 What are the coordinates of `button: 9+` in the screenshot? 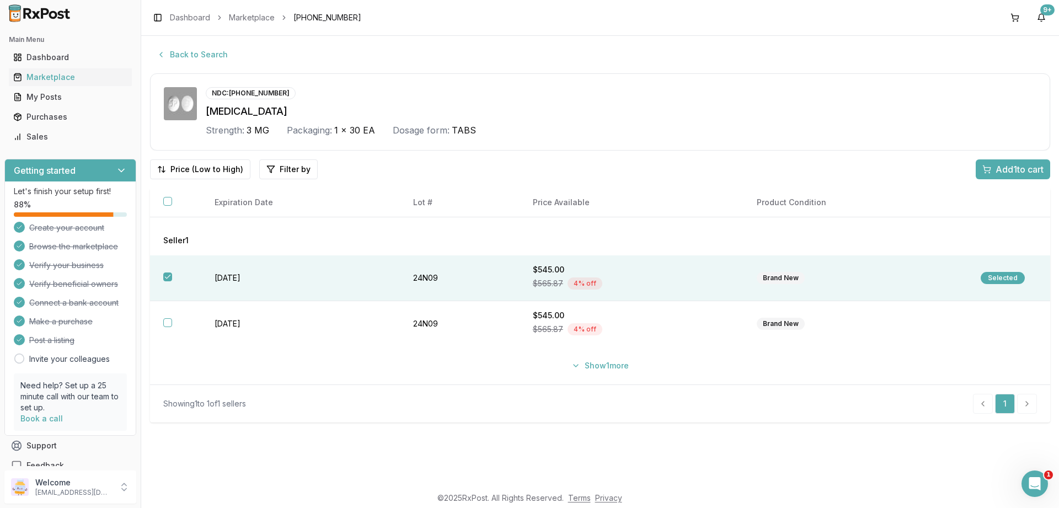 It's located at (1042, 18).